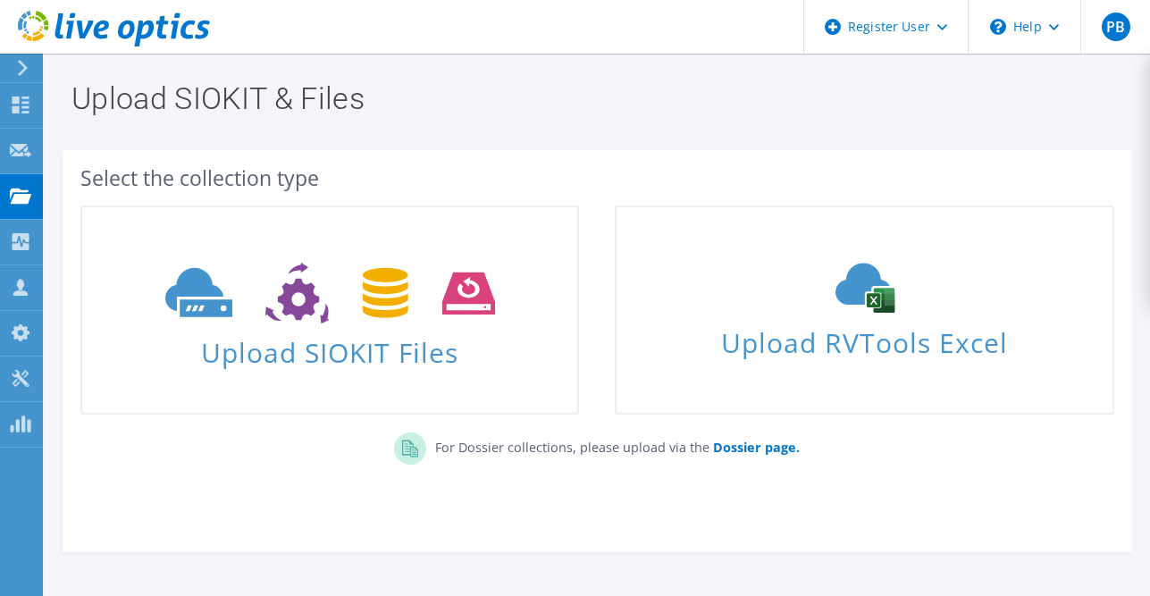 Image resolution: width=1150 pixels, height=596 pixels. I want to click on span: Upload SIOKIT Files, so click(330, 347).